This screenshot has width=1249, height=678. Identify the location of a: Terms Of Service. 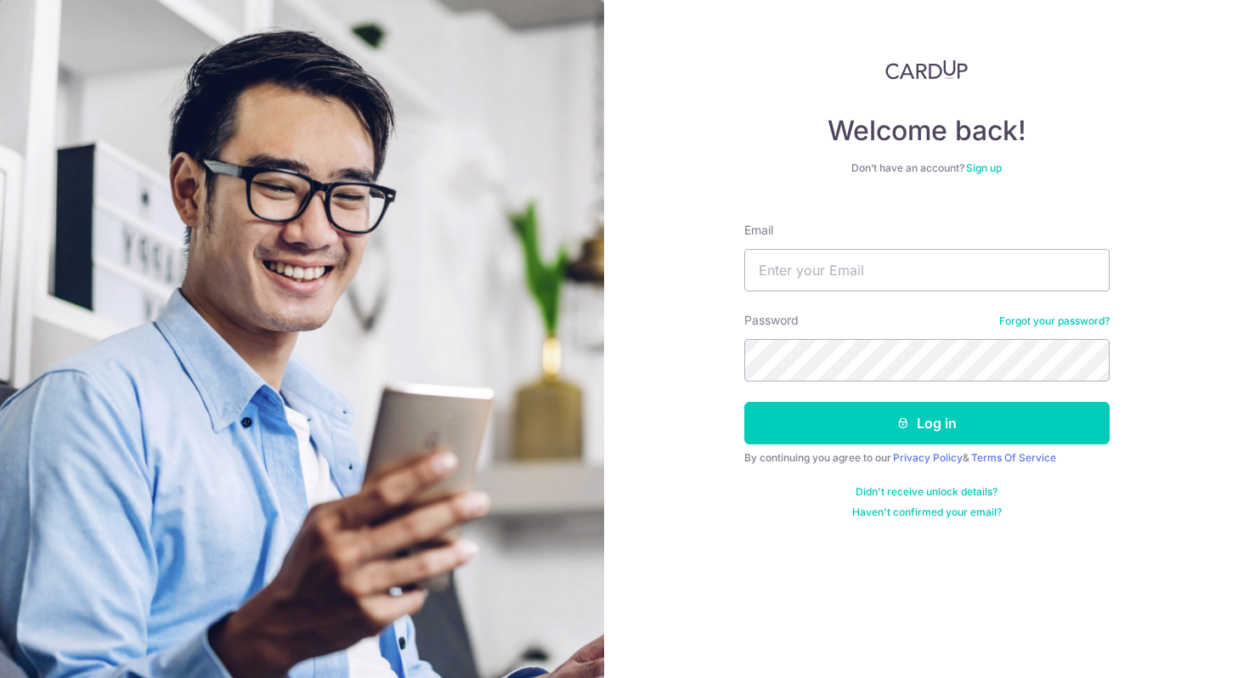
(1014, 457).